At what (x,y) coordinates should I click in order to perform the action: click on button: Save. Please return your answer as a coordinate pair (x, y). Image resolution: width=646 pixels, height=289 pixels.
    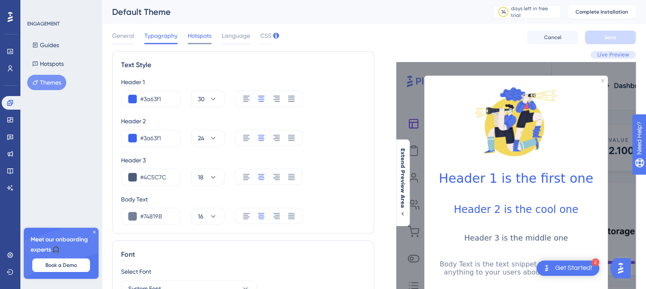
    Looking at the image, I should click on (610, 37).